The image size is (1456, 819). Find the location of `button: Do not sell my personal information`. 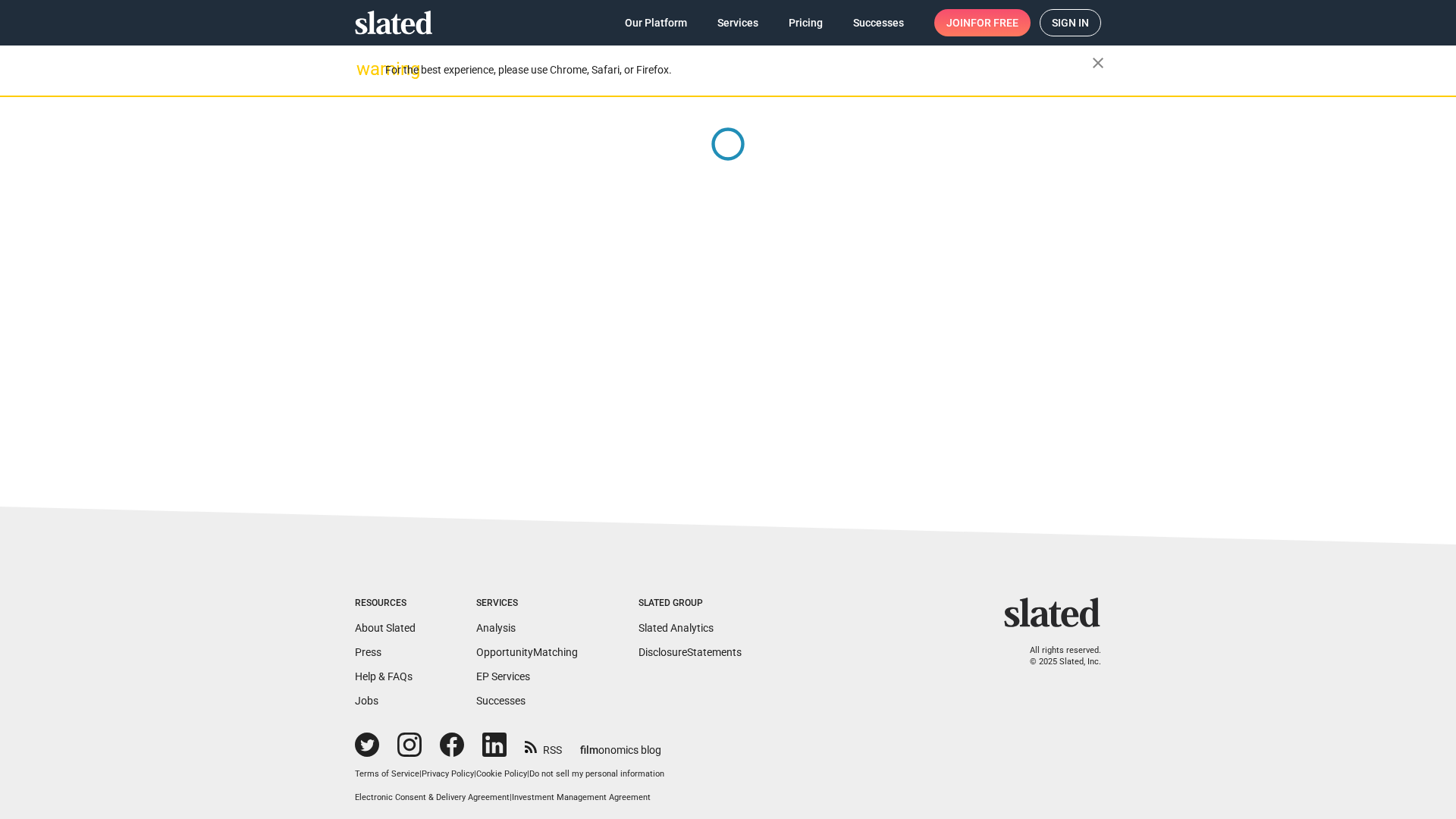

button: Do not sell my personal information is located at coordinates (597, 774).